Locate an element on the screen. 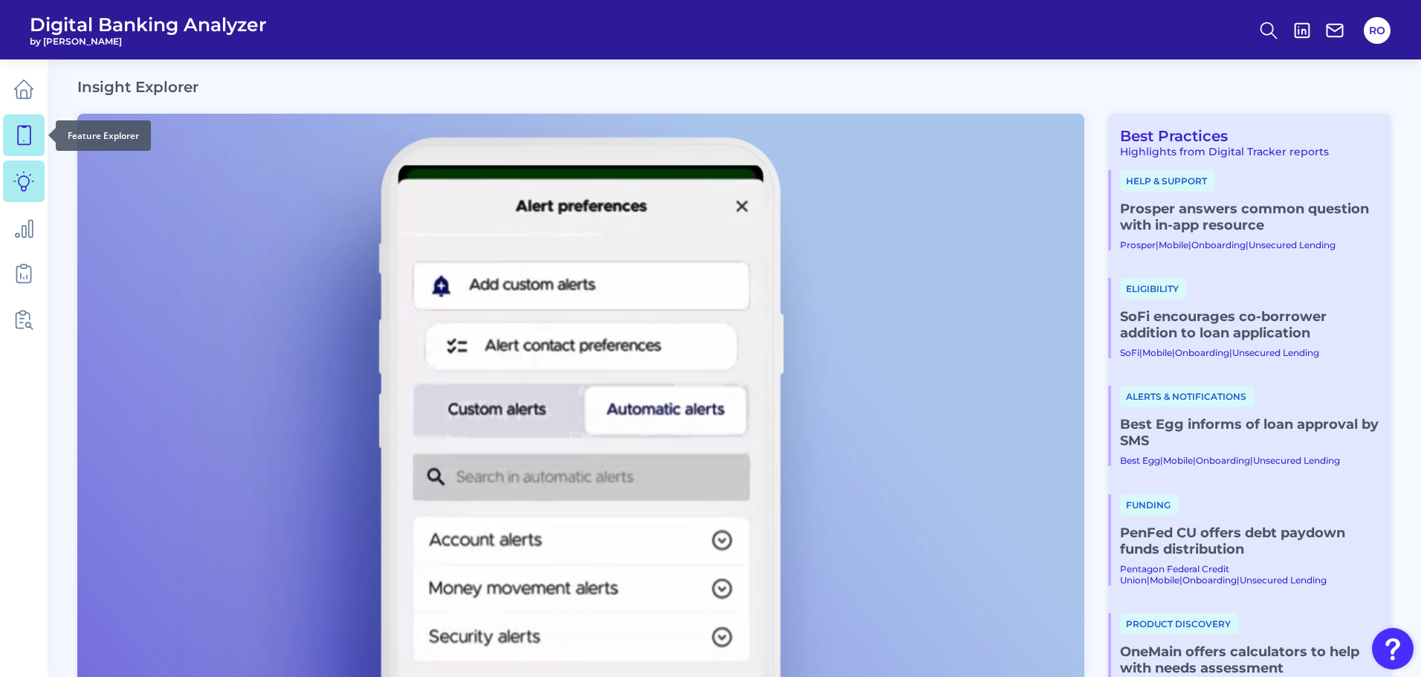 Image resolution: width=1421 pixels, height=677 pixels. a: Help & Support is located at coordinates (1168, 181).